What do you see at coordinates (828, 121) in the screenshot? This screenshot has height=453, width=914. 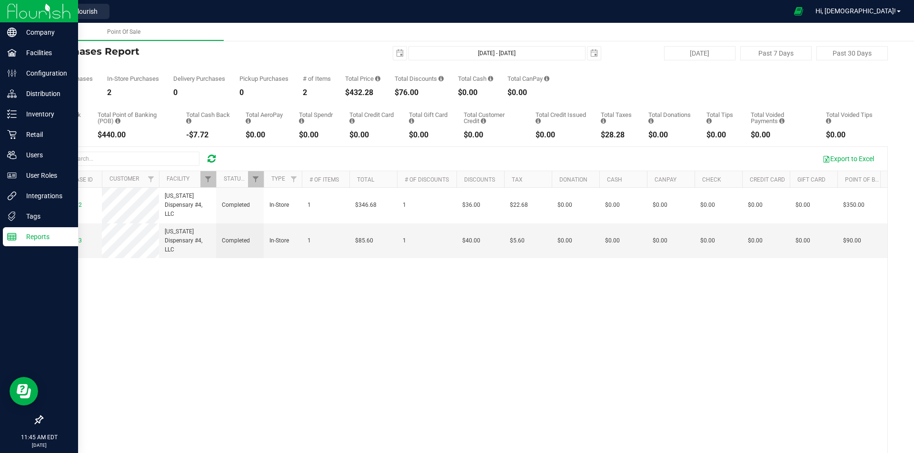 I see `i: Sum of all tip amounts from voided payment transactions for all purchases in the date range.` at bounding box center [828, 121].